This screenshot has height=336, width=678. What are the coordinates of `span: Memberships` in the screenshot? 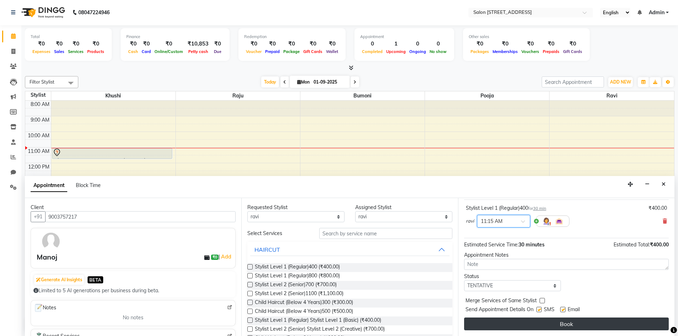 It's located at (505, 52).